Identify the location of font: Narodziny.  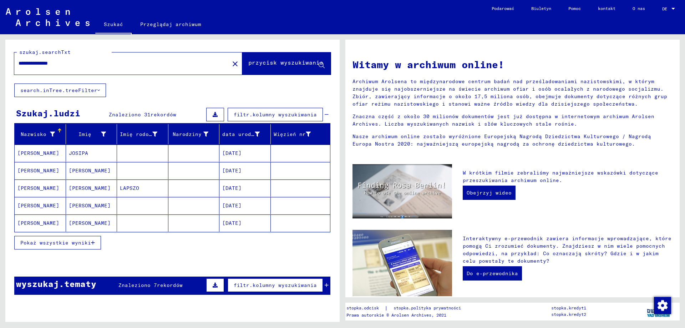
(187, 134).